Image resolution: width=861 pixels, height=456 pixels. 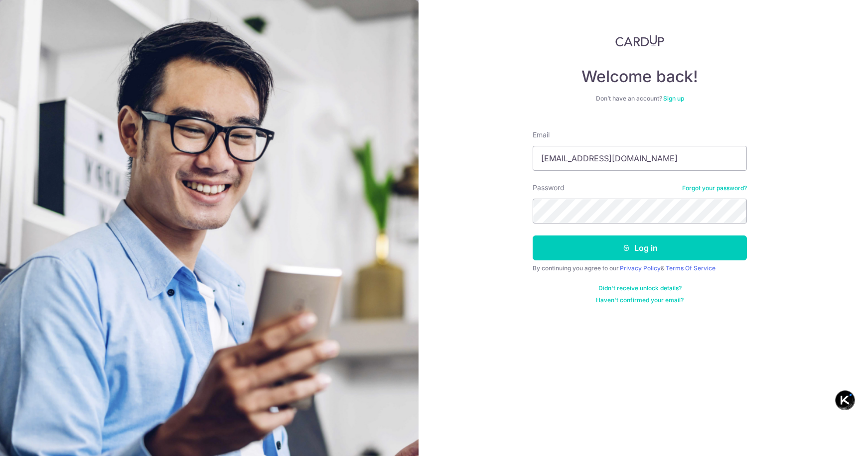 What do you see at coordinates (640, 99) in the screenshot?
I see `div: Don’t have an account?` at bounding box center [640, 99].